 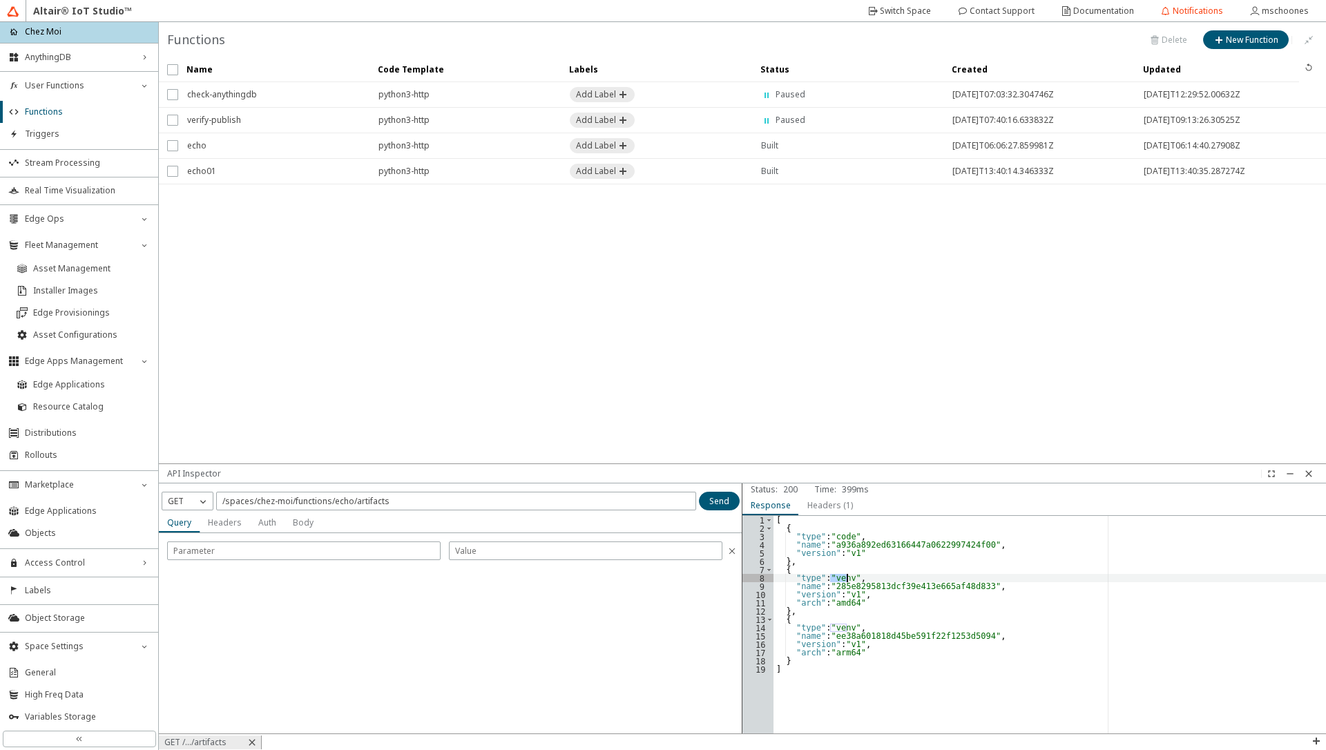 I want to click on span: AnythingDB, so click(x=79, y=57).